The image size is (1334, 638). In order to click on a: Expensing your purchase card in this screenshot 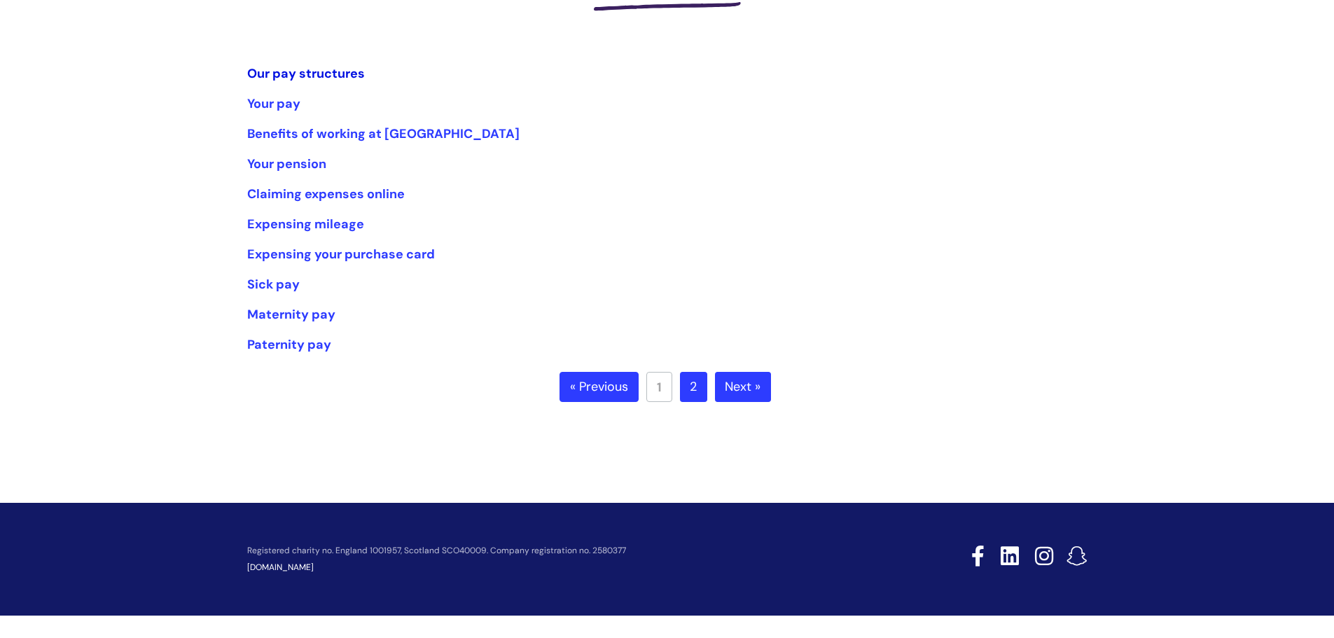, I will do `click(341, 254)`.